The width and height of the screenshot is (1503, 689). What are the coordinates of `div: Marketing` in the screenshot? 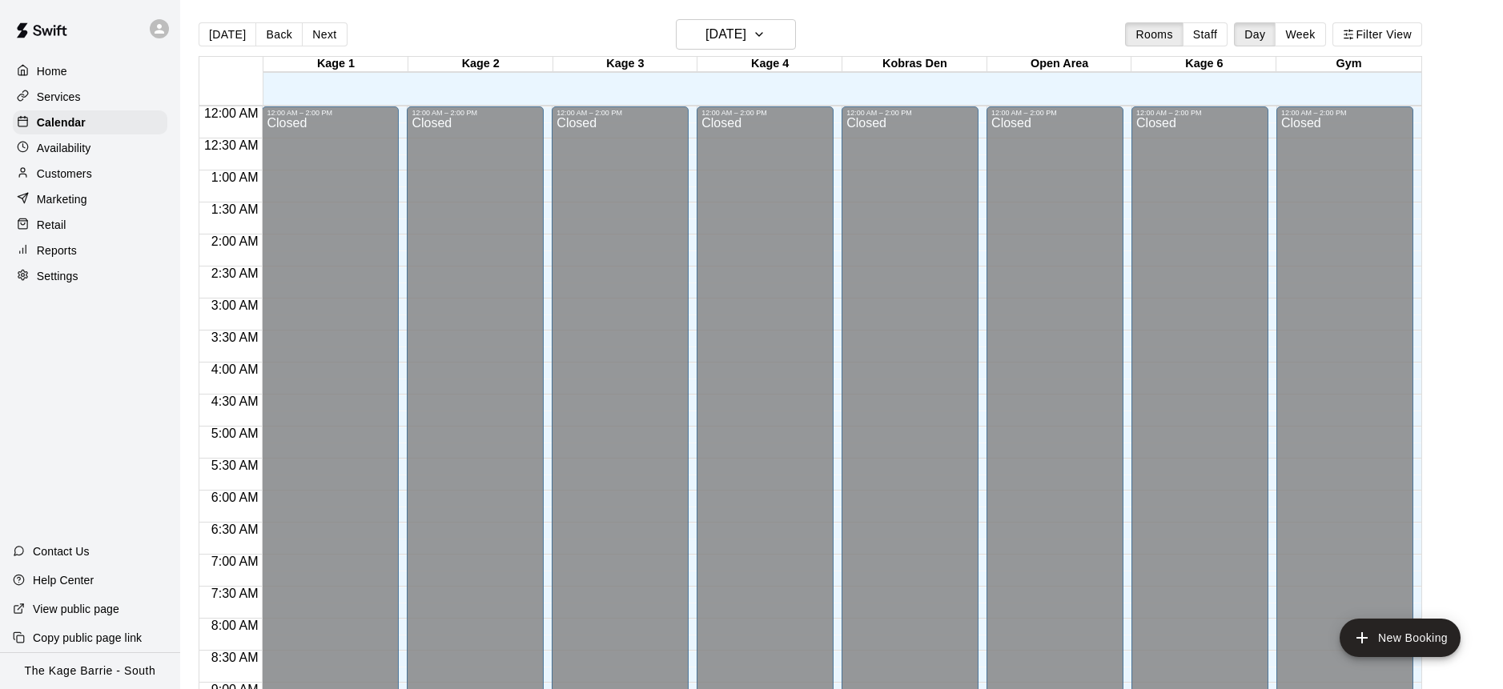 It's located at (90, 199).